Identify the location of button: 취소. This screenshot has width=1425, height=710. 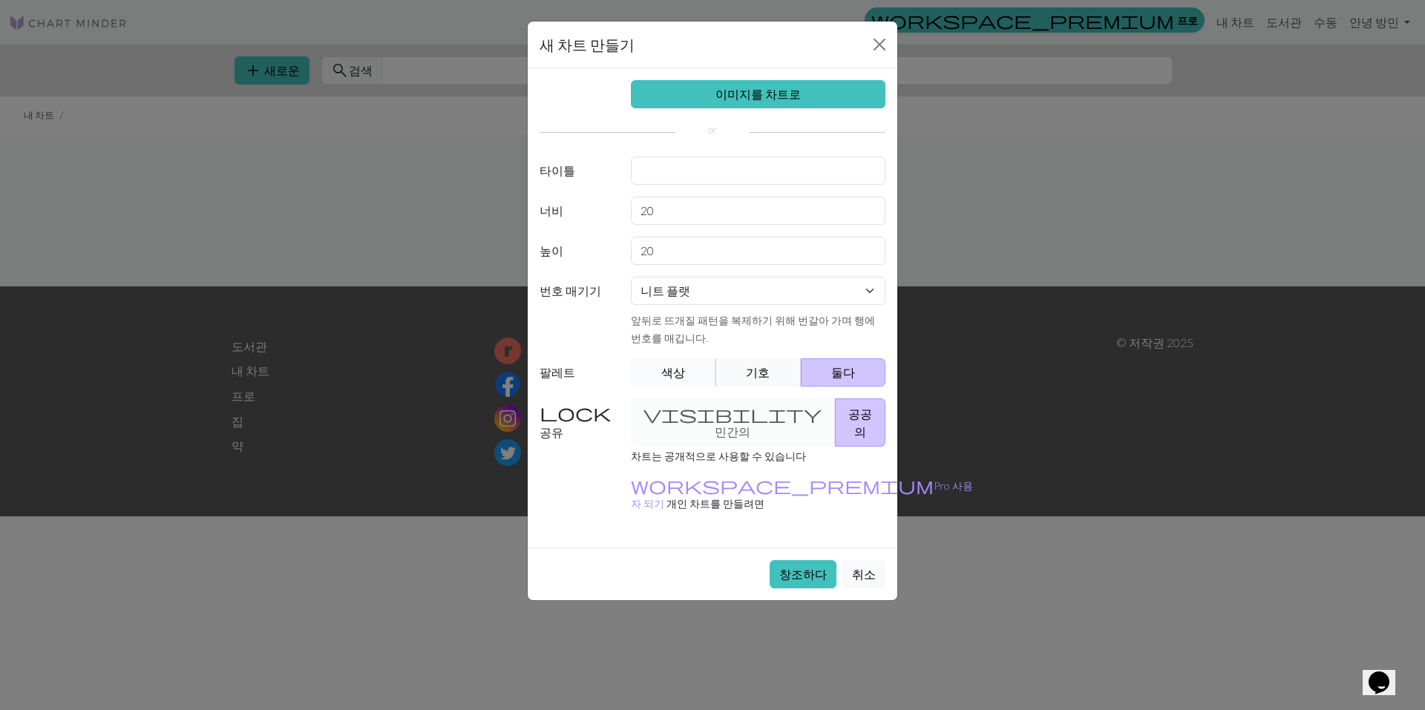
(864, 574).